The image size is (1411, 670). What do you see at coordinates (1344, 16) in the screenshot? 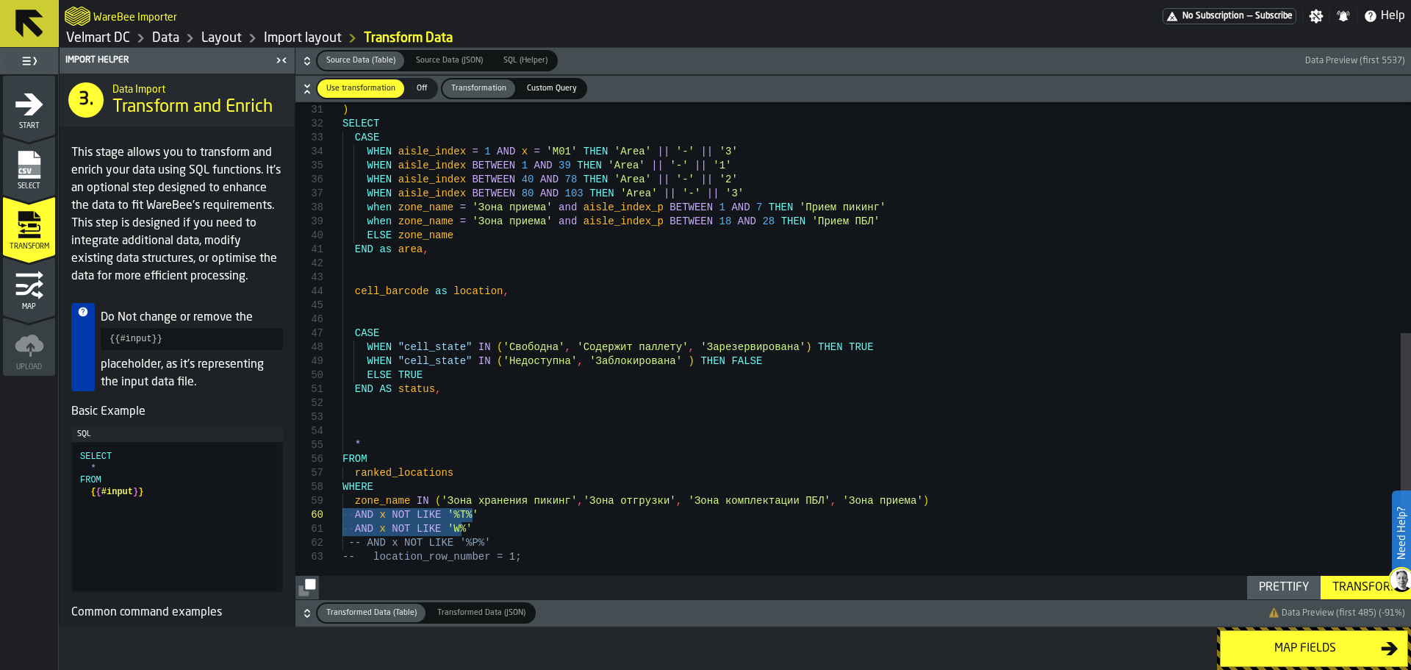
I see `label: button-toggle-Notifications` at bounding box center [1344, 16].